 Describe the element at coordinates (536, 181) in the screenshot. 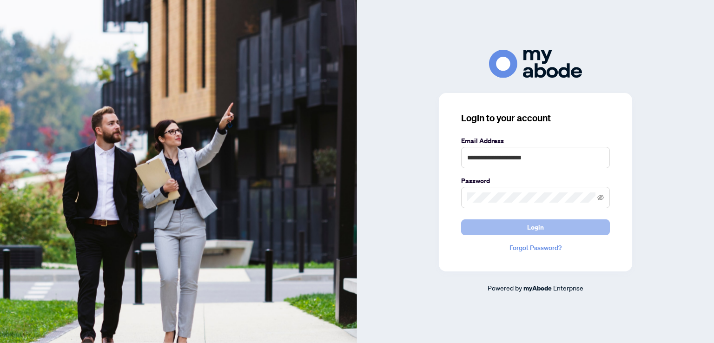

I see `label: Password` at that location.